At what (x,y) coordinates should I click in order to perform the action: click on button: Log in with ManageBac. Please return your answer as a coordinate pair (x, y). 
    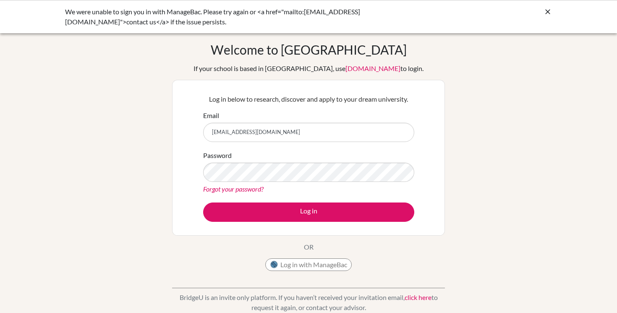
    Looking at the image, I should click on (308, 264).